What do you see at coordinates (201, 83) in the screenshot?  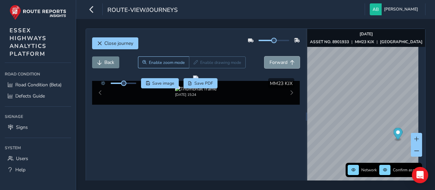 I see `button: PDF` at bounding box center [201, 83].